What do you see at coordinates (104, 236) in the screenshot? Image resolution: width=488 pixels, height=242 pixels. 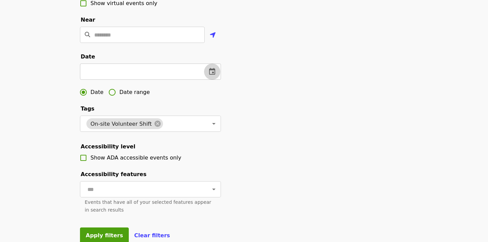 I see `span: Apply filters` at bounding box center [104, 236].